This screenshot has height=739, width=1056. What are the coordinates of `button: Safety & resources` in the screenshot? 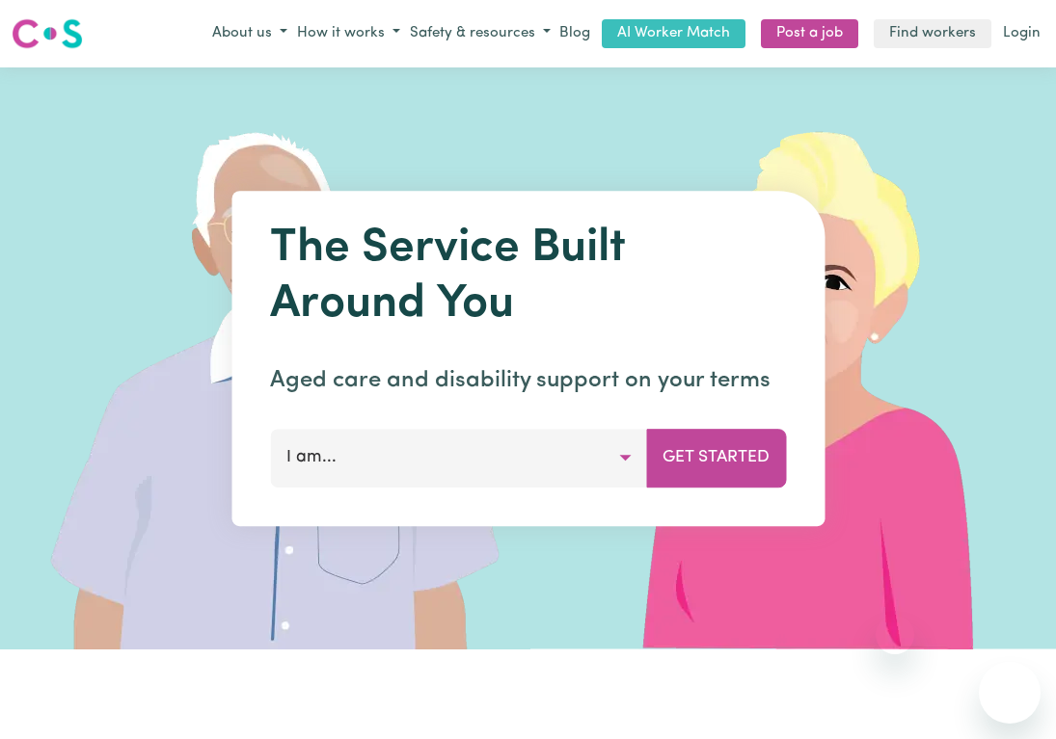 It's located at (480, 34).